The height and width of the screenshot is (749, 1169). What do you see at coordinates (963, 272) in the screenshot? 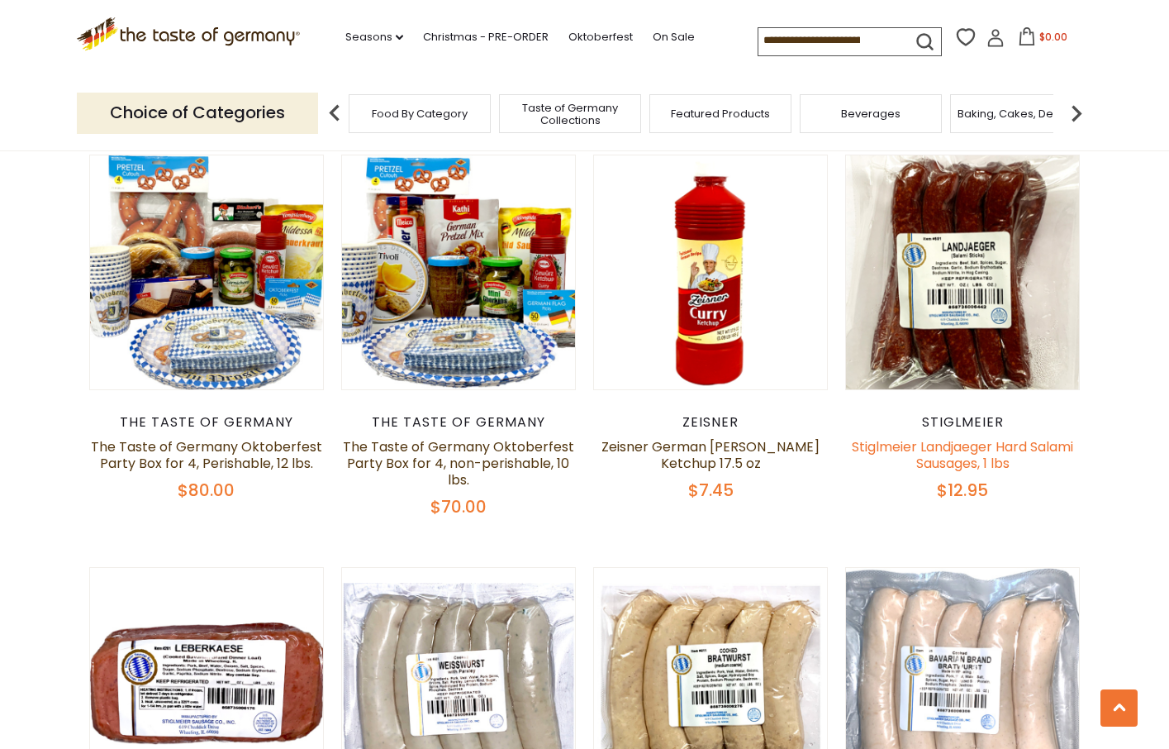
I see `img: Stiglmeier Landjaeger Hard Salami Sausages, 1 lbs` at bounding box center [963, 272].